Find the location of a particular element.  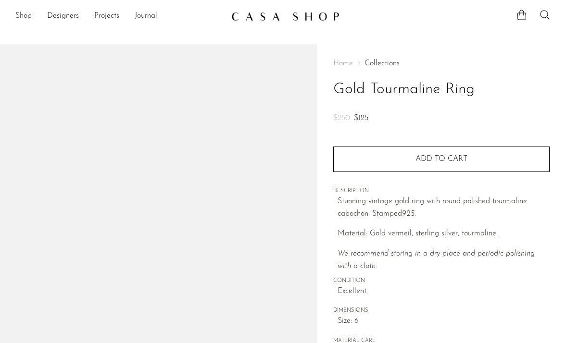

a: Collections is located at coordinates (382, 63).